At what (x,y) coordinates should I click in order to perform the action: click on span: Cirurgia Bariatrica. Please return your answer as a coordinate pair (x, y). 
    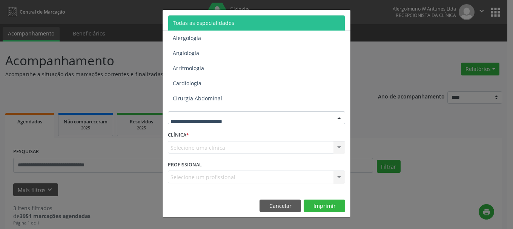
    Looking at the image, I should click on (196, 113).